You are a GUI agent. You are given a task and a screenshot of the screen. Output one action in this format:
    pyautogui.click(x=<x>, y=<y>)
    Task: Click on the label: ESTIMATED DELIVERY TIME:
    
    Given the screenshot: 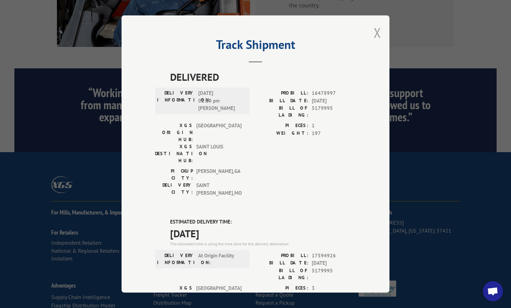 What is the action you would take?
    pyautogui.click(x=263, y=222)
    